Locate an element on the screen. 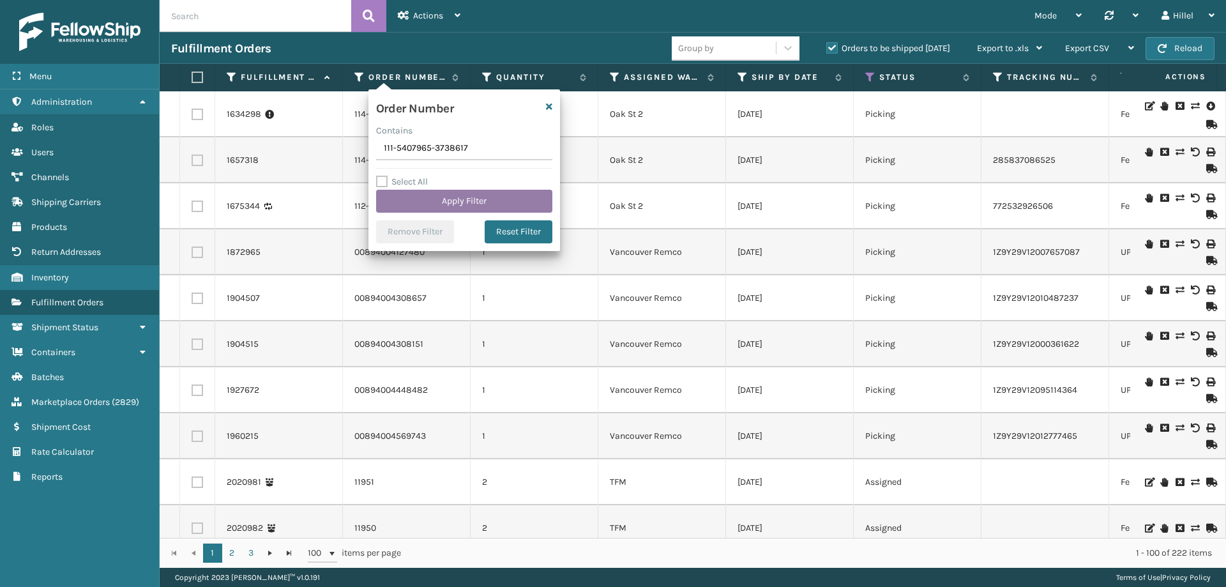  td: Oak St 2 is located at coordinates (662, 160).